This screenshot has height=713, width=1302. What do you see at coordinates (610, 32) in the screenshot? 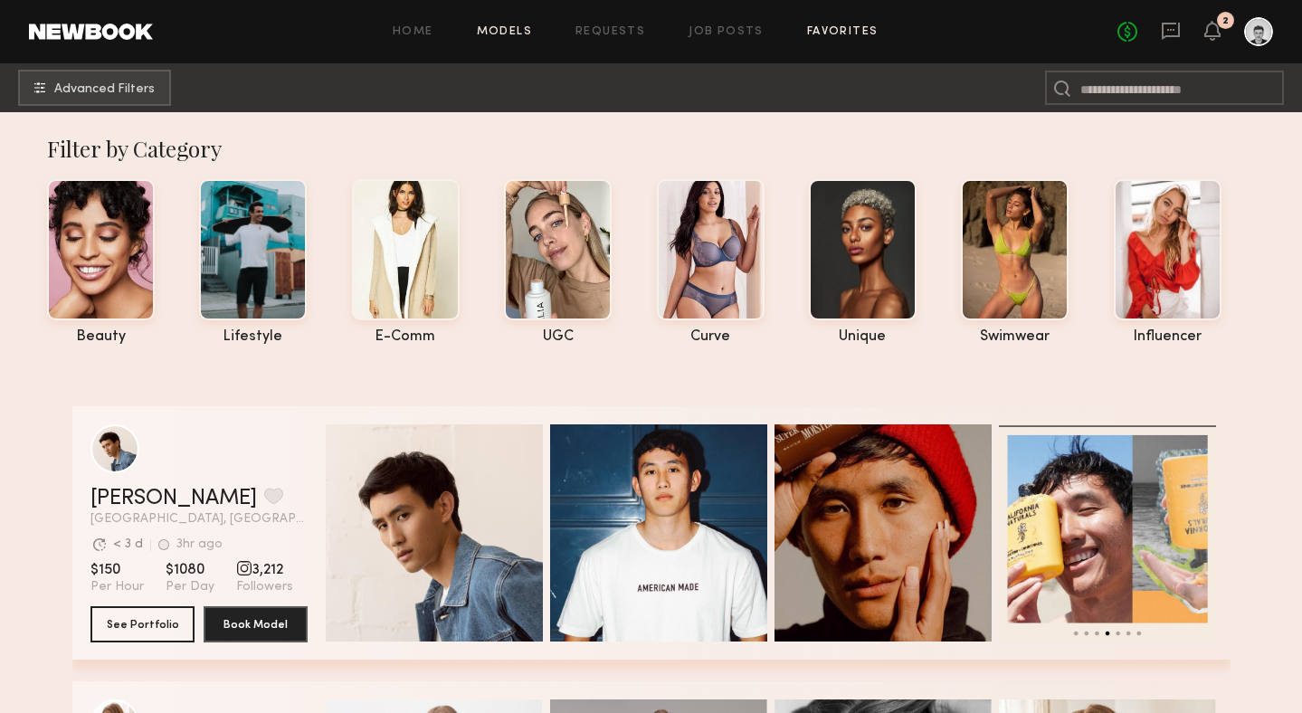
I see `a: Requests` at bounding box center [610, 32].